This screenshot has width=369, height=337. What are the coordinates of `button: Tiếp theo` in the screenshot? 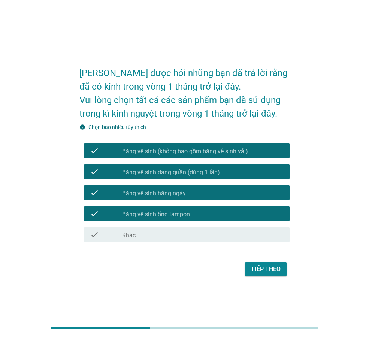 It's located at (266, 269).